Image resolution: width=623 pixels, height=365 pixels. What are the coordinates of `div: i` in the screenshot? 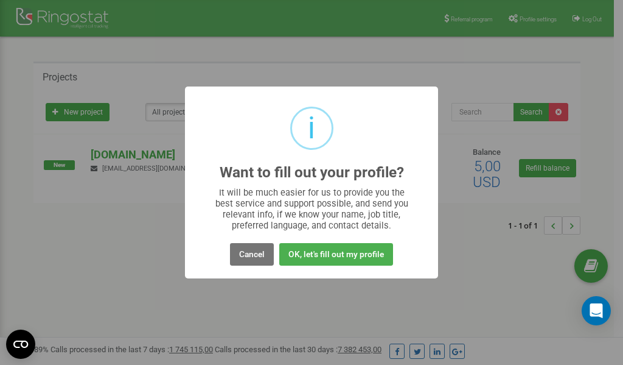 It's located at (312, 128).